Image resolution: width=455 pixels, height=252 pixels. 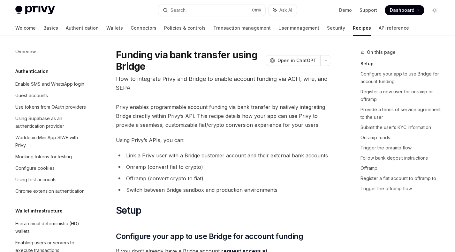 What do you see at coordinates (36, 180) in the screenshot?
I see `div: Using test accounts` at bounding box center [36, 180].